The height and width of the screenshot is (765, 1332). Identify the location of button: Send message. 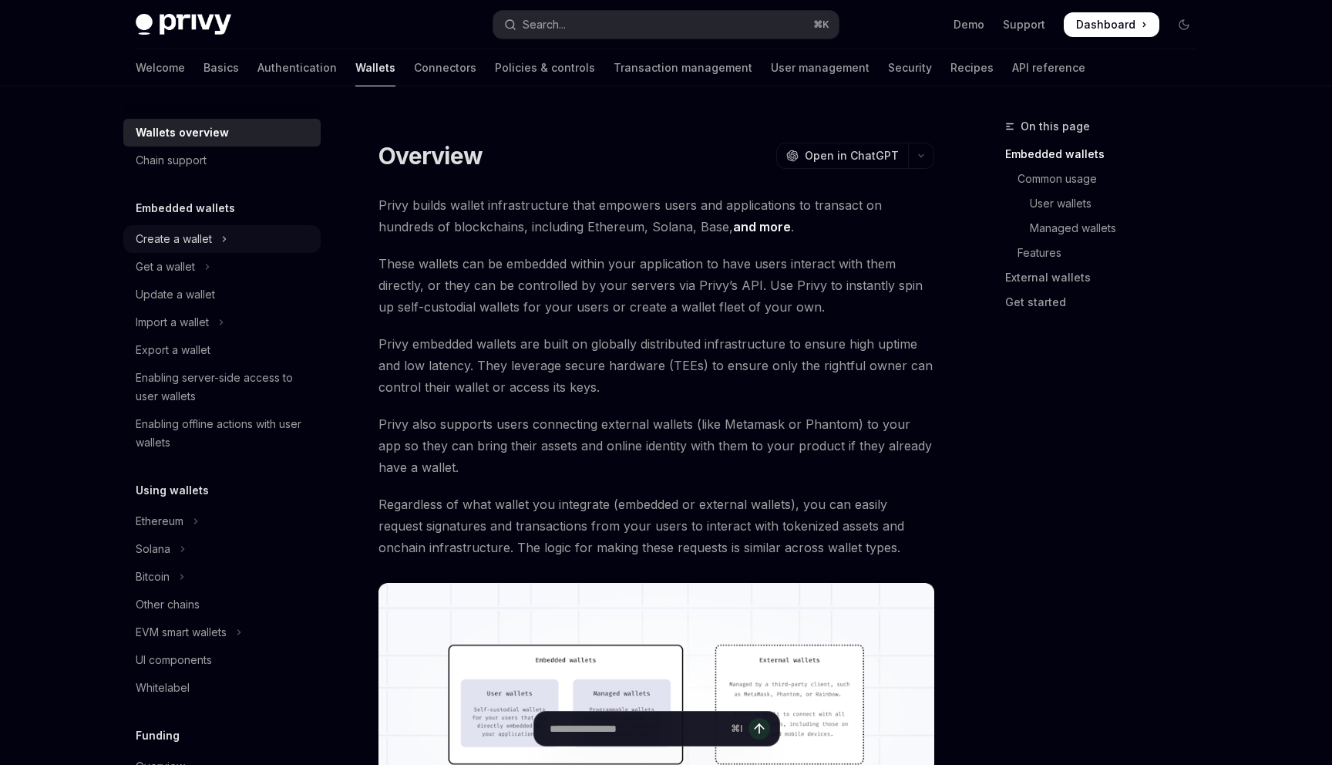
(759, 728).